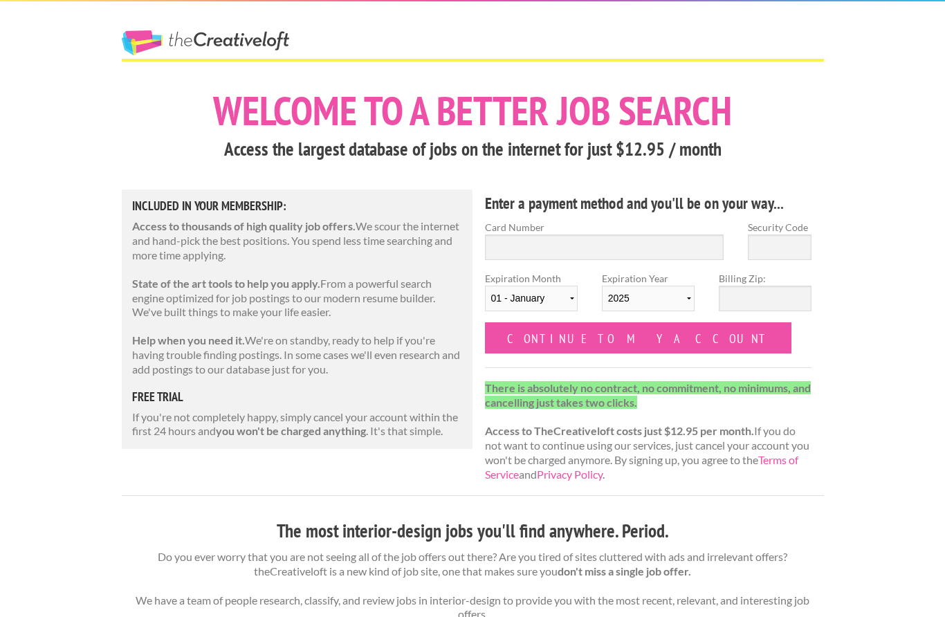 The height and width of the screenshot is (617, 945). What do you see at coordinates (605, 227) in the screenshot?
I see `label: Card Number` at bounding box center [605, 227].